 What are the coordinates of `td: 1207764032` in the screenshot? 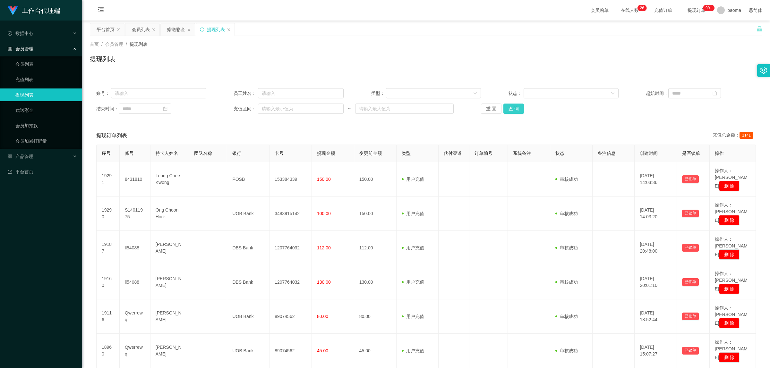 It's located at (291, 248).